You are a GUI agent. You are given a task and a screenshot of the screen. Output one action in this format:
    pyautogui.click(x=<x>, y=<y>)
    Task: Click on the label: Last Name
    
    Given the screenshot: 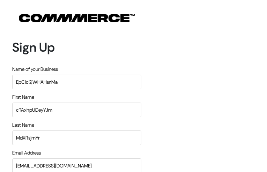 What is the action you would take?
    pyautogui.click(x=23, y=125)
    